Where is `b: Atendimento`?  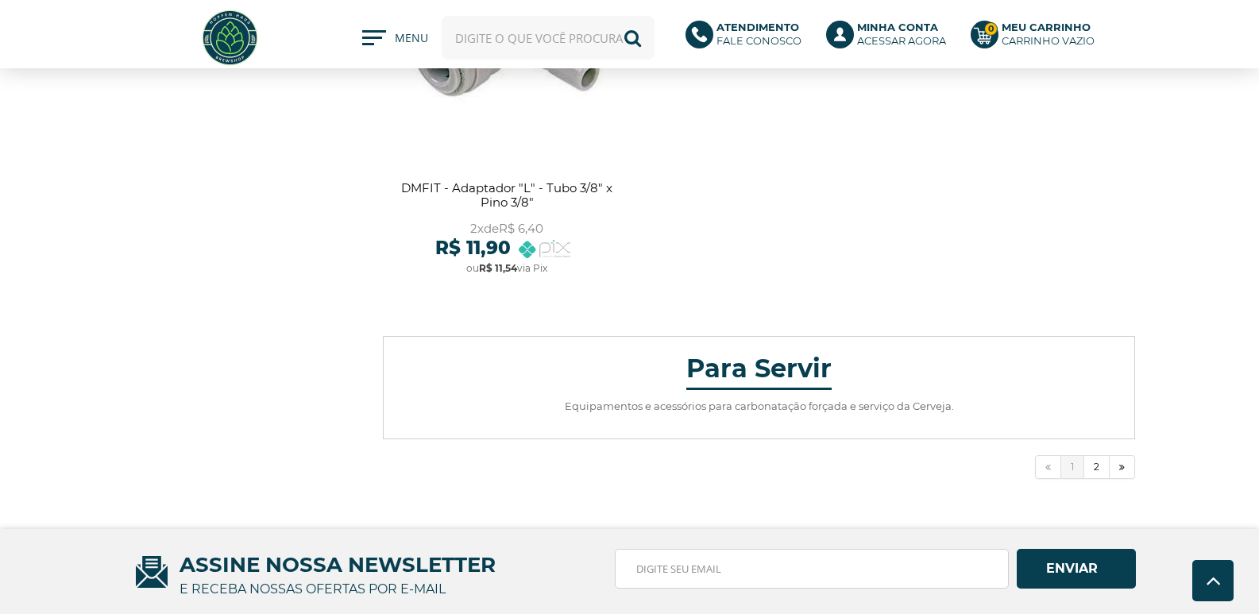
b: Atendimento is located at coordinates (758, 27).